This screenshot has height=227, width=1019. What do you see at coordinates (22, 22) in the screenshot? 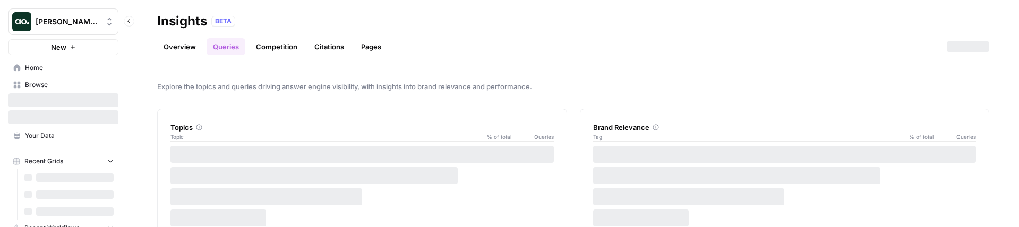
I see `img: Dillon Test Logo` at bounding box center [22, 22].